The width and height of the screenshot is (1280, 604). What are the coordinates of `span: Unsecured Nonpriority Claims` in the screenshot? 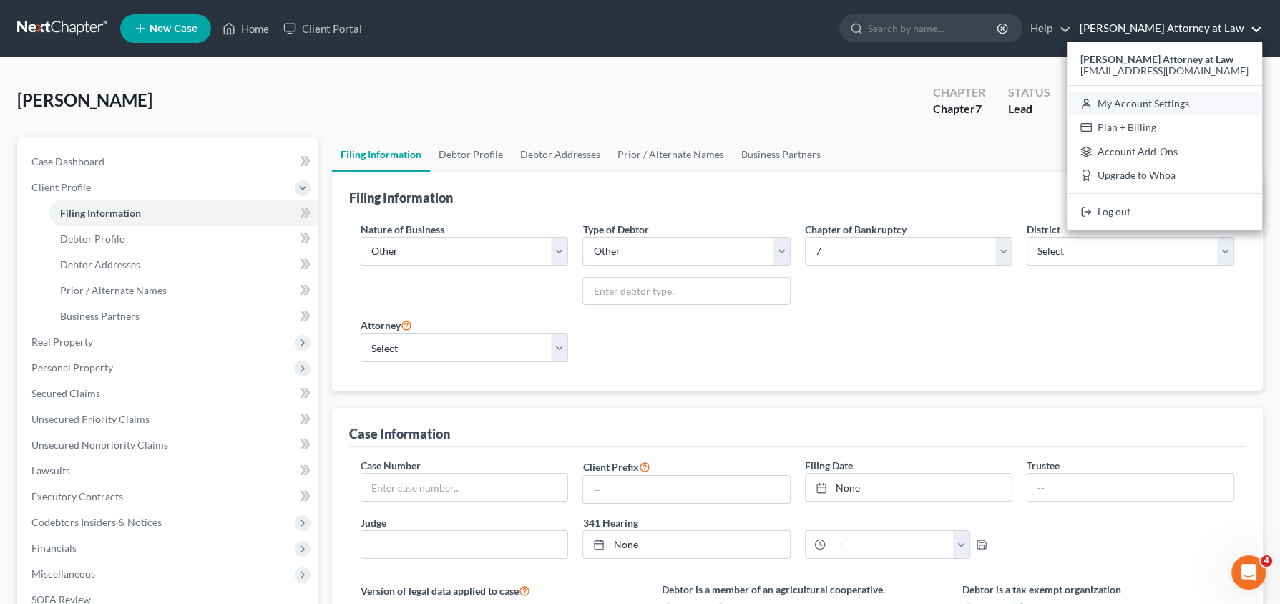 It's located at (99, 444).